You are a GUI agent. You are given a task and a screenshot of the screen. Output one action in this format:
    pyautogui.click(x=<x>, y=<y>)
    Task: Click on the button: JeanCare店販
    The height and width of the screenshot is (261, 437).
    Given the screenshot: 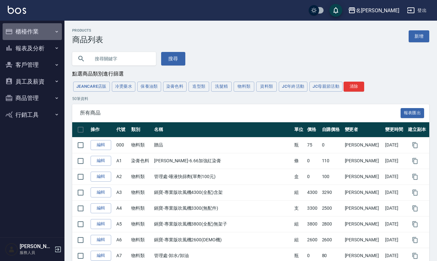 What is the action you would take?
    pyautogui.click(x=92, y=86)
    